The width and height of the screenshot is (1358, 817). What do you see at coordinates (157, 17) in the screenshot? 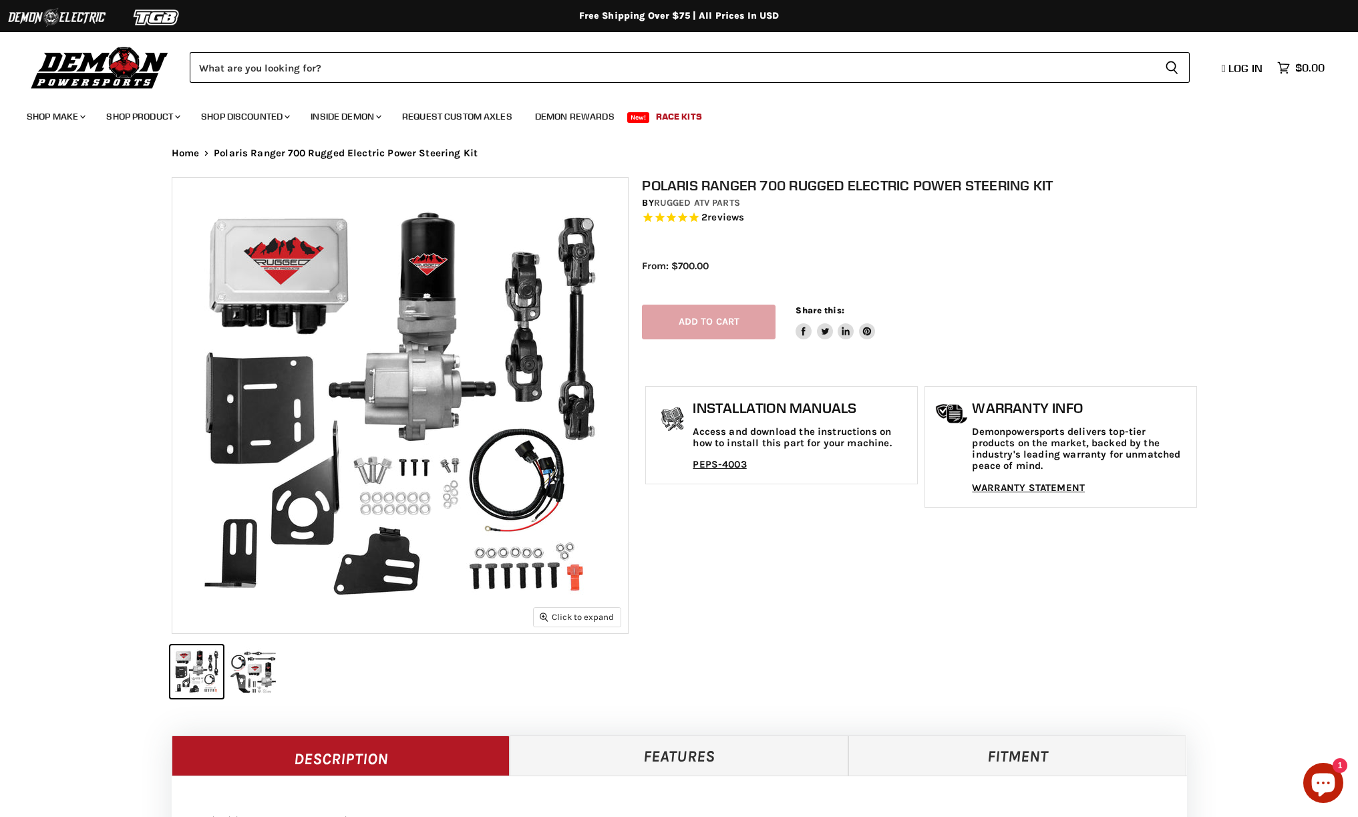
I see `img: TGB Logo 2` at bounding box center [157, 17].